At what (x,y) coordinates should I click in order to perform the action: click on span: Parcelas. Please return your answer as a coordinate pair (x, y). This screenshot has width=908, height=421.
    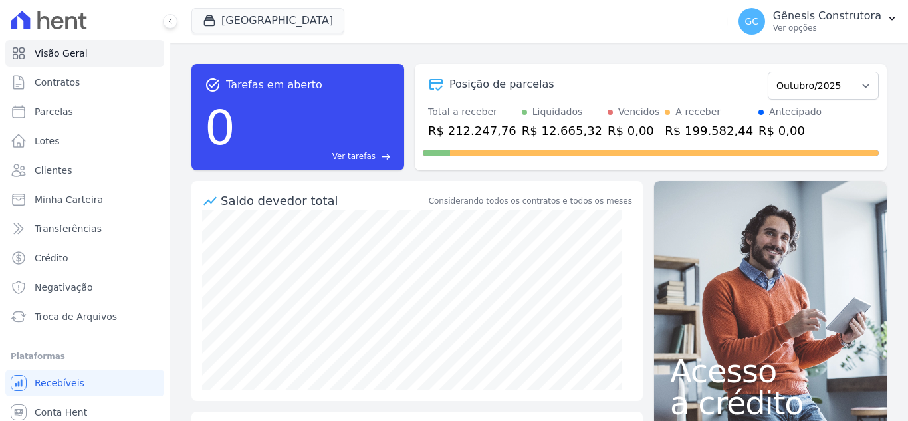
    Looking at the image, I should click on (54, 112).